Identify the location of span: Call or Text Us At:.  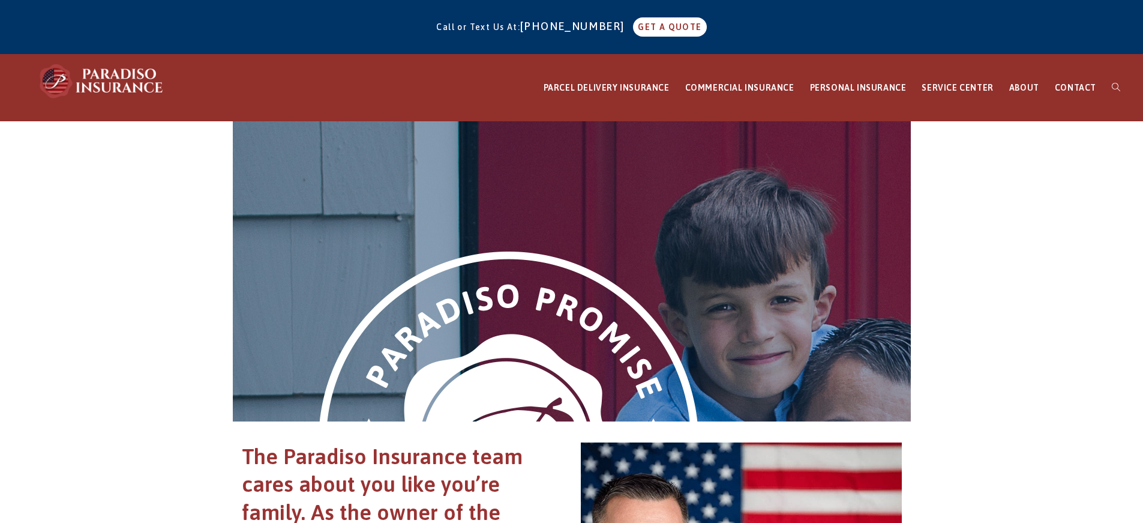
(478, 27).